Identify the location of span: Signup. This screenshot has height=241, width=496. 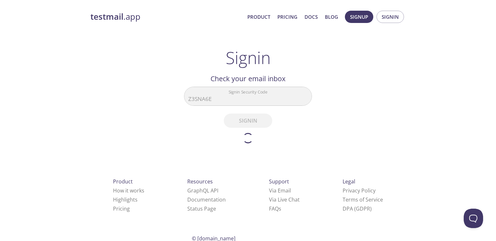
(359, 17).